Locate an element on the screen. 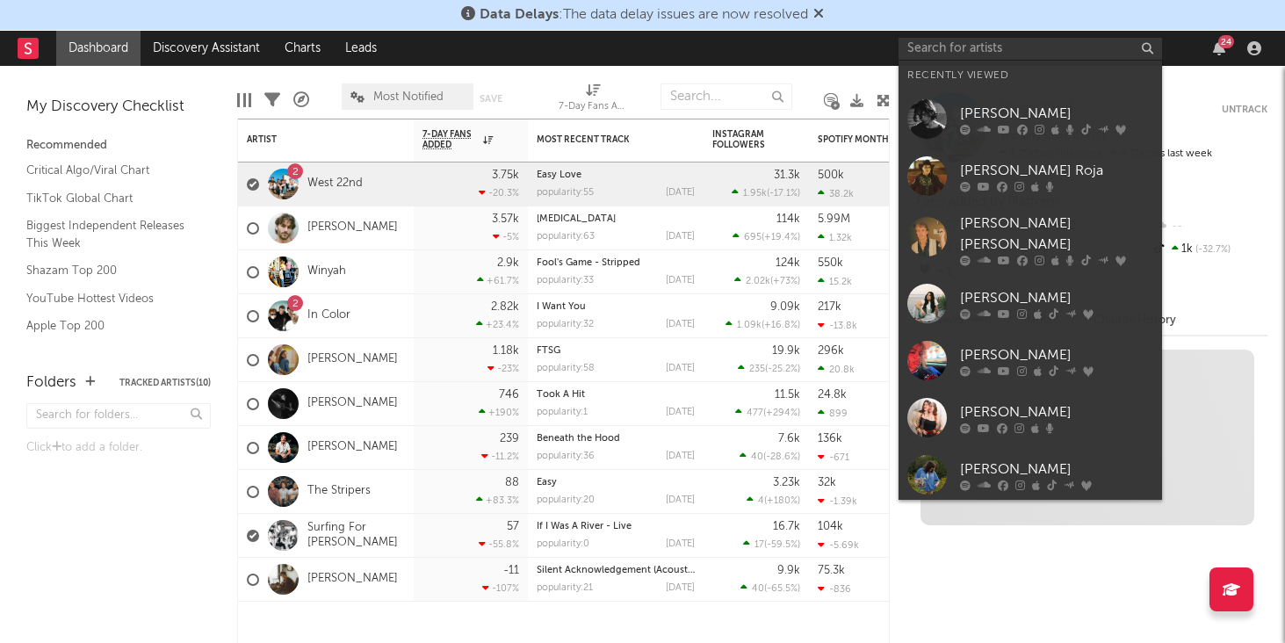 The height and width of the screenshot is (643, 1285). div: I Want You is located at coordinates (616, 307).